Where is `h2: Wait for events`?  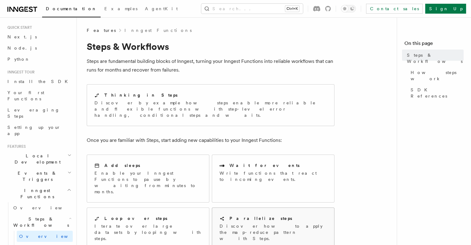
h2: Wait for events is located at coordinates (264, 165).